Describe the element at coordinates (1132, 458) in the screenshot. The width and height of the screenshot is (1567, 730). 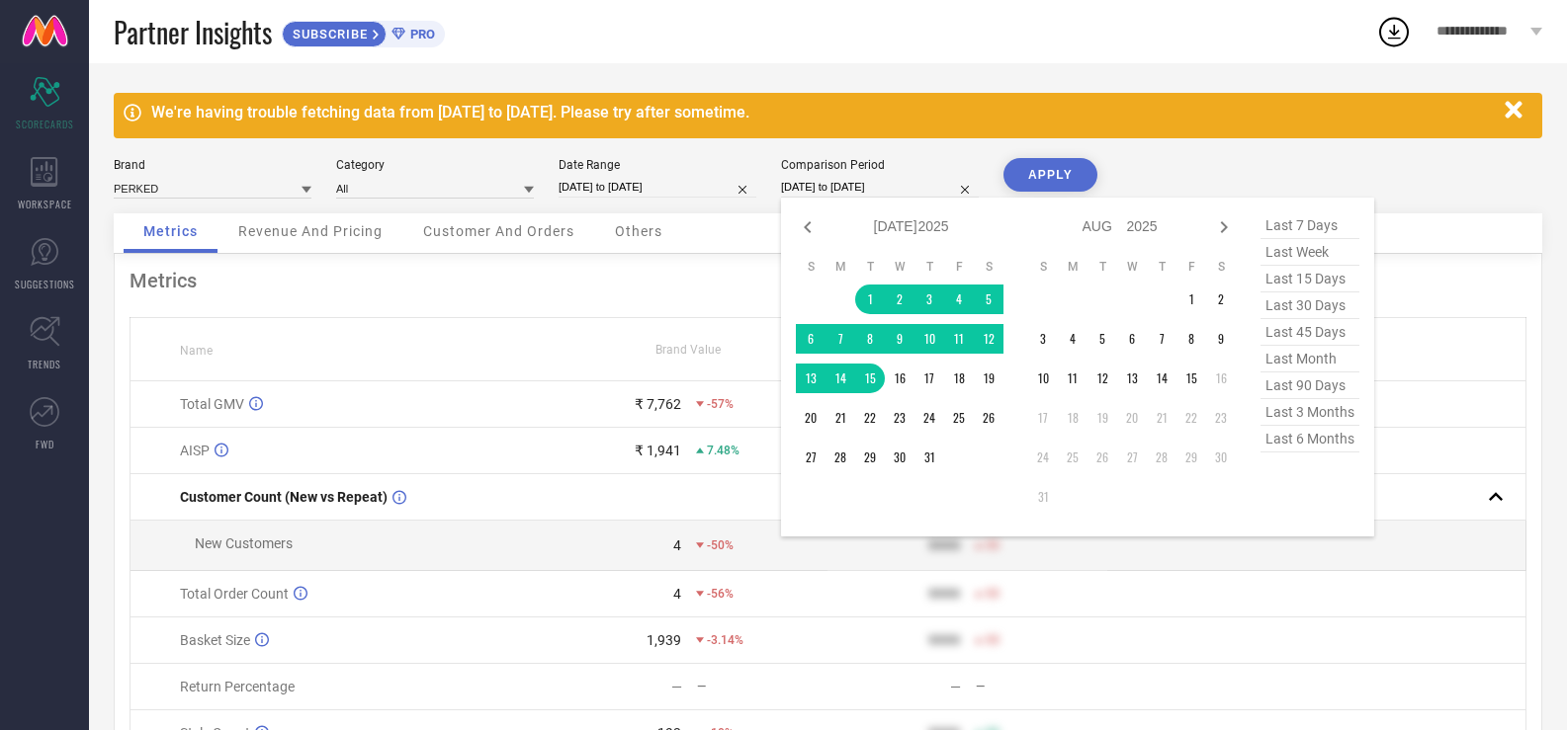
I see `td: Wed Aug 27 2025` at that location.